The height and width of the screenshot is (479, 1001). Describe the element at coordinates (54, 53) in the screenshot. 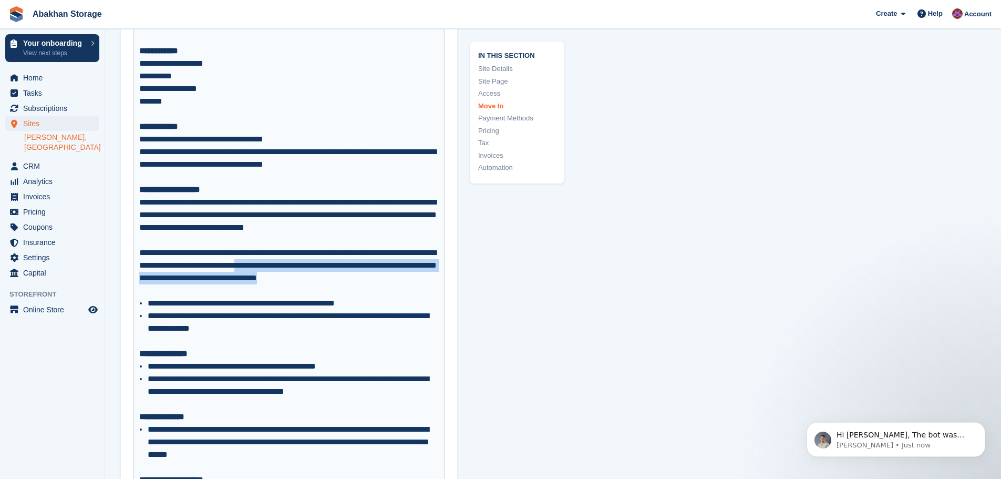

I see `p: View next steps` at that location.